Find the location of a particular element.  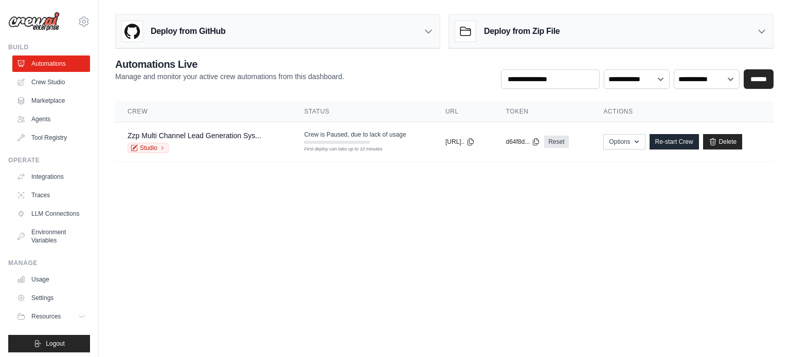

a: Usage is located at coordinates (51, 280).